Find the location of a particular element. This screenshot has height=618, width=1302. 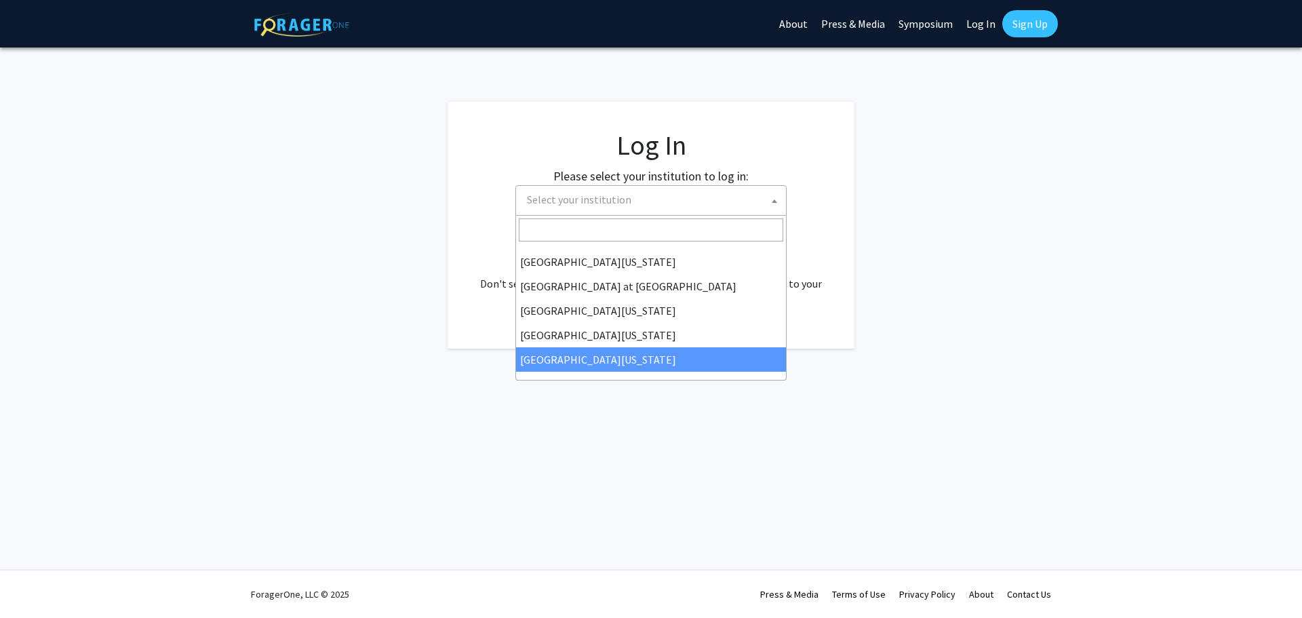

a: Privacy Policy is located at coordinates (927, 594).